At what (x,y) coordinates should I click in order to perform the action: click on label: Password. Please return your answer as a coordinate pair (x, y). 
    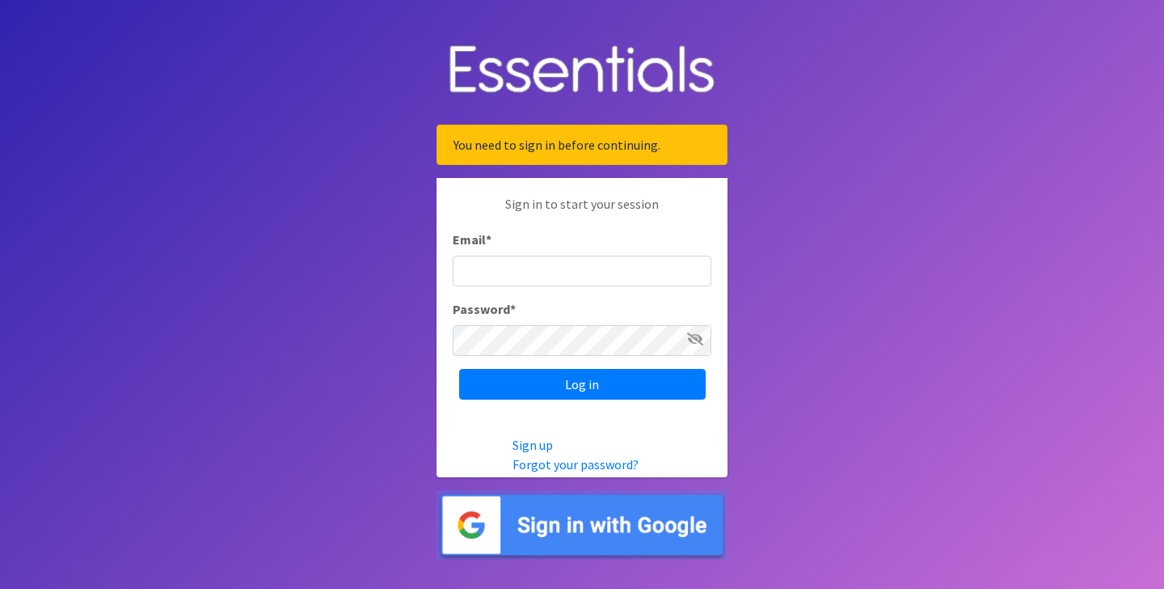
    Looking at the image, I should click on (484, 309).